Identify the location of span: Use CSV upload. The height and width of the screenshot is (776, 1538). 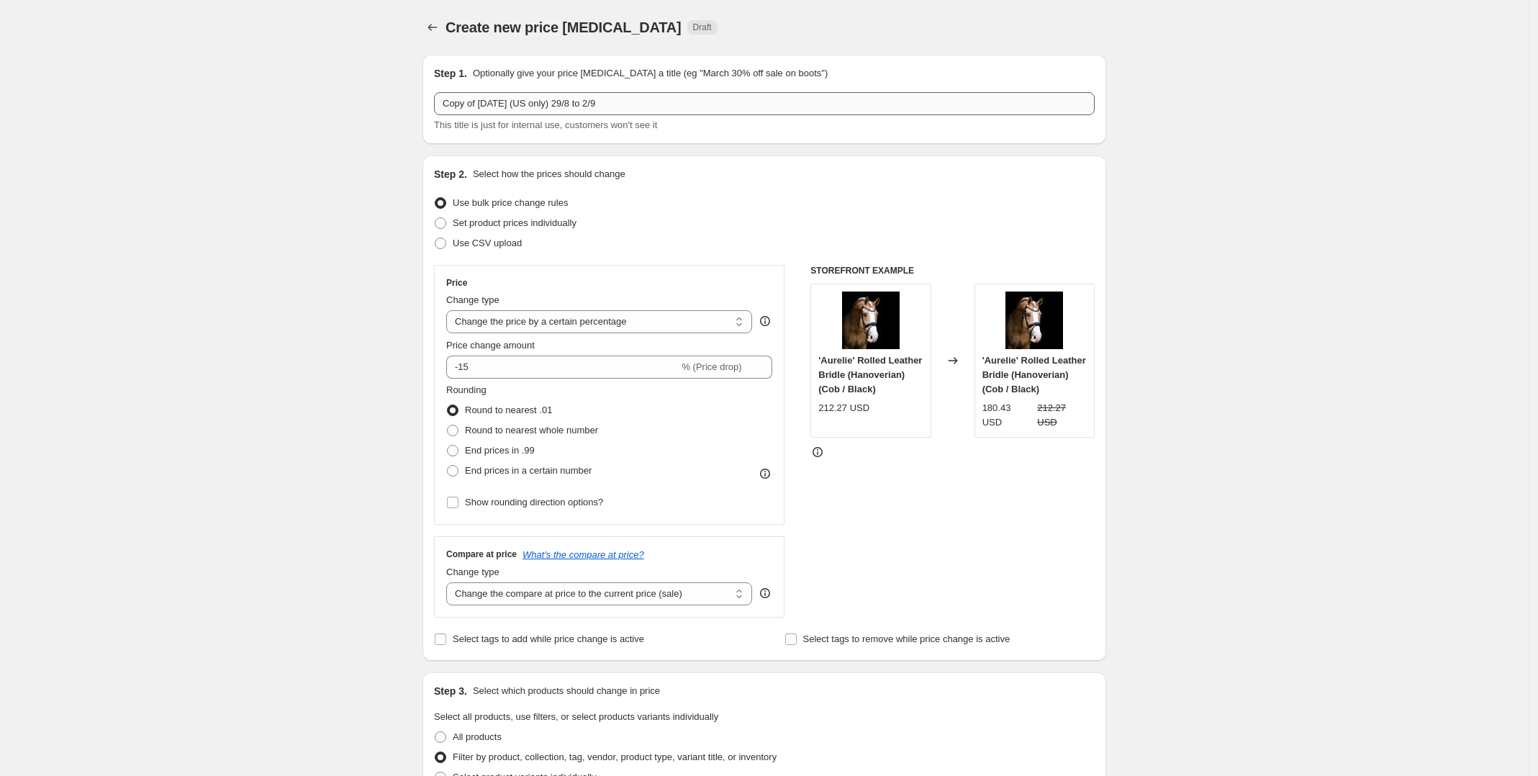
(487, 243).